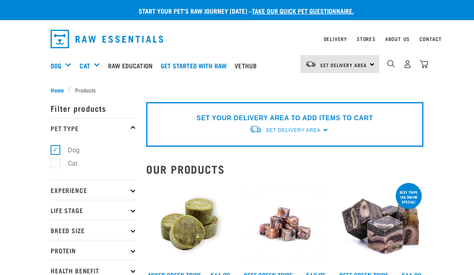  I want to click on label: Cat, so click(68, 163).